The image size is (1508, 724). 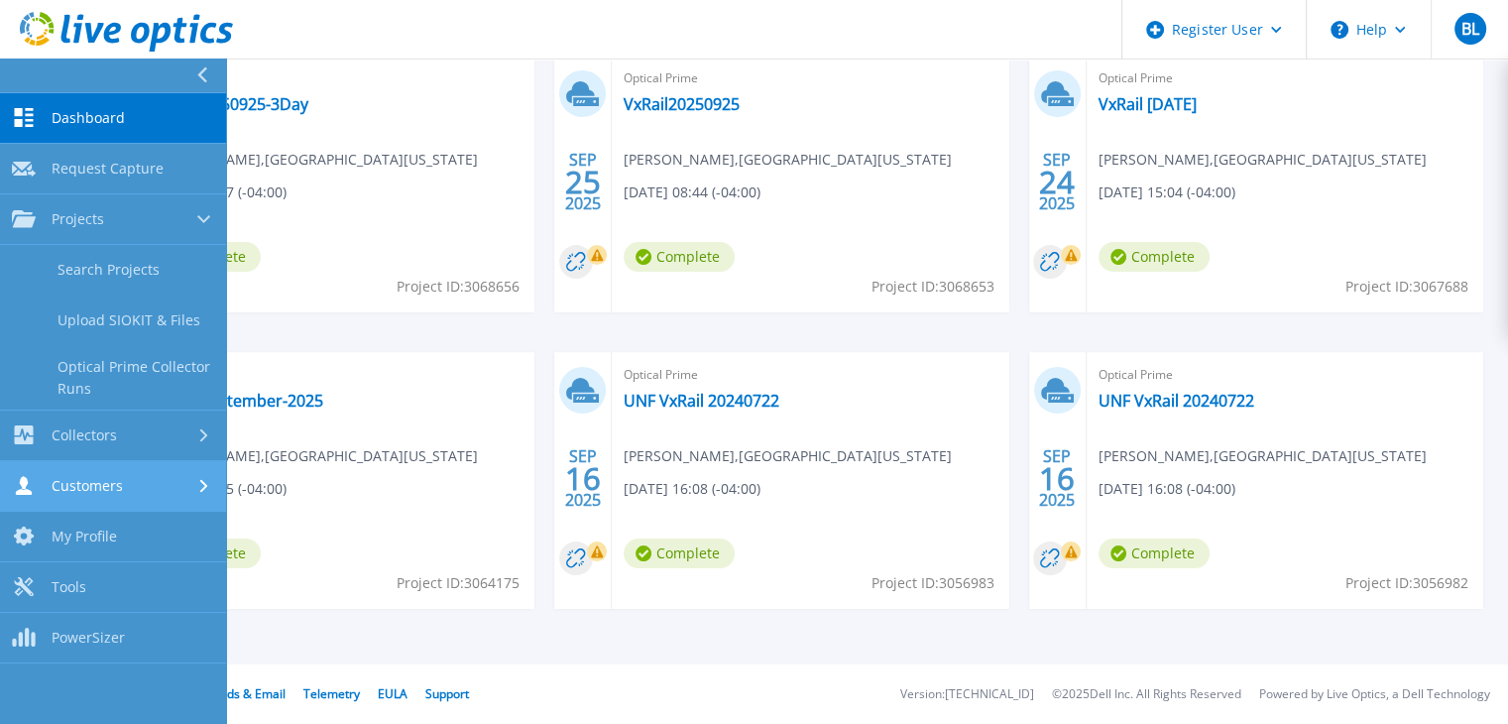 What do you see at coordinates (236, 401) in the screenshot?
I see `a: VxRail-September-2025` at bounding box center [236, 401].